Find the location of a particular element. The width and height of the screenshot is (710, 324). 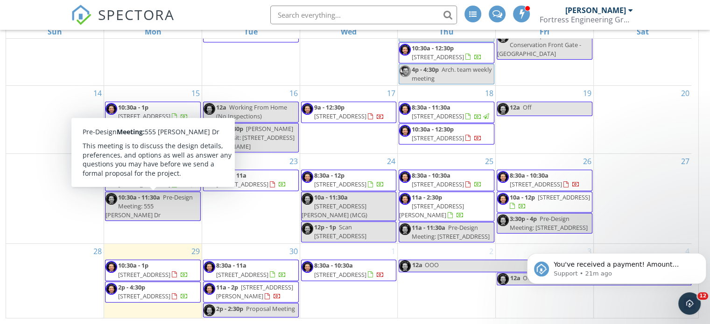

div: Fortress Engineering Group LLC is located at coordinates (586, 20).